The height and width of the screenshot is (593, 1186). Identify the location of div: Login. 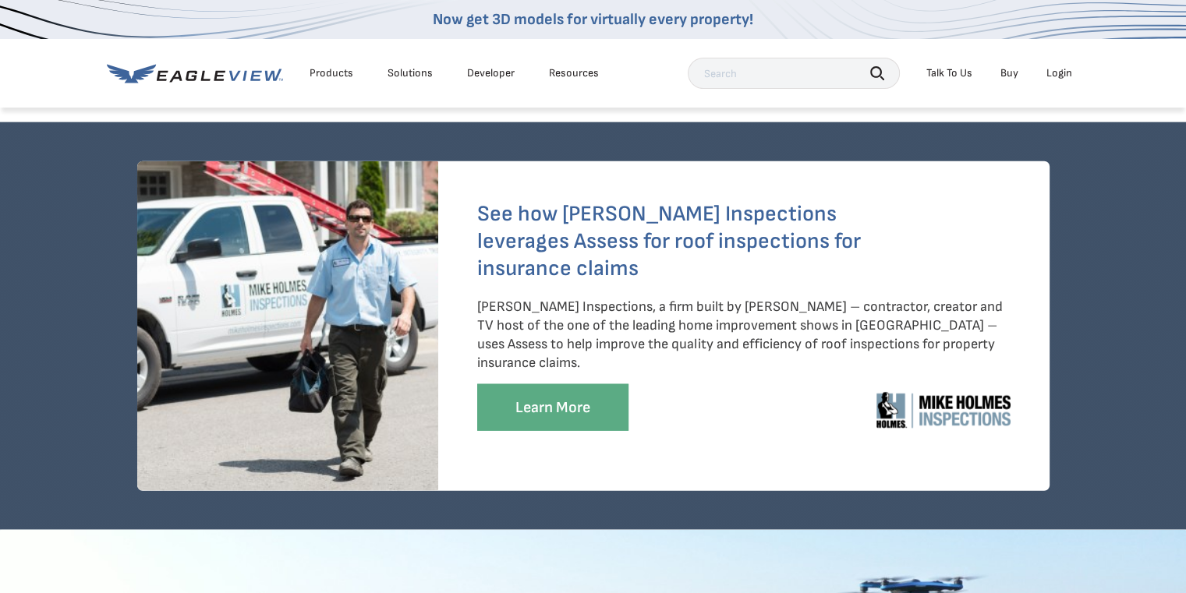
(1059, 73).